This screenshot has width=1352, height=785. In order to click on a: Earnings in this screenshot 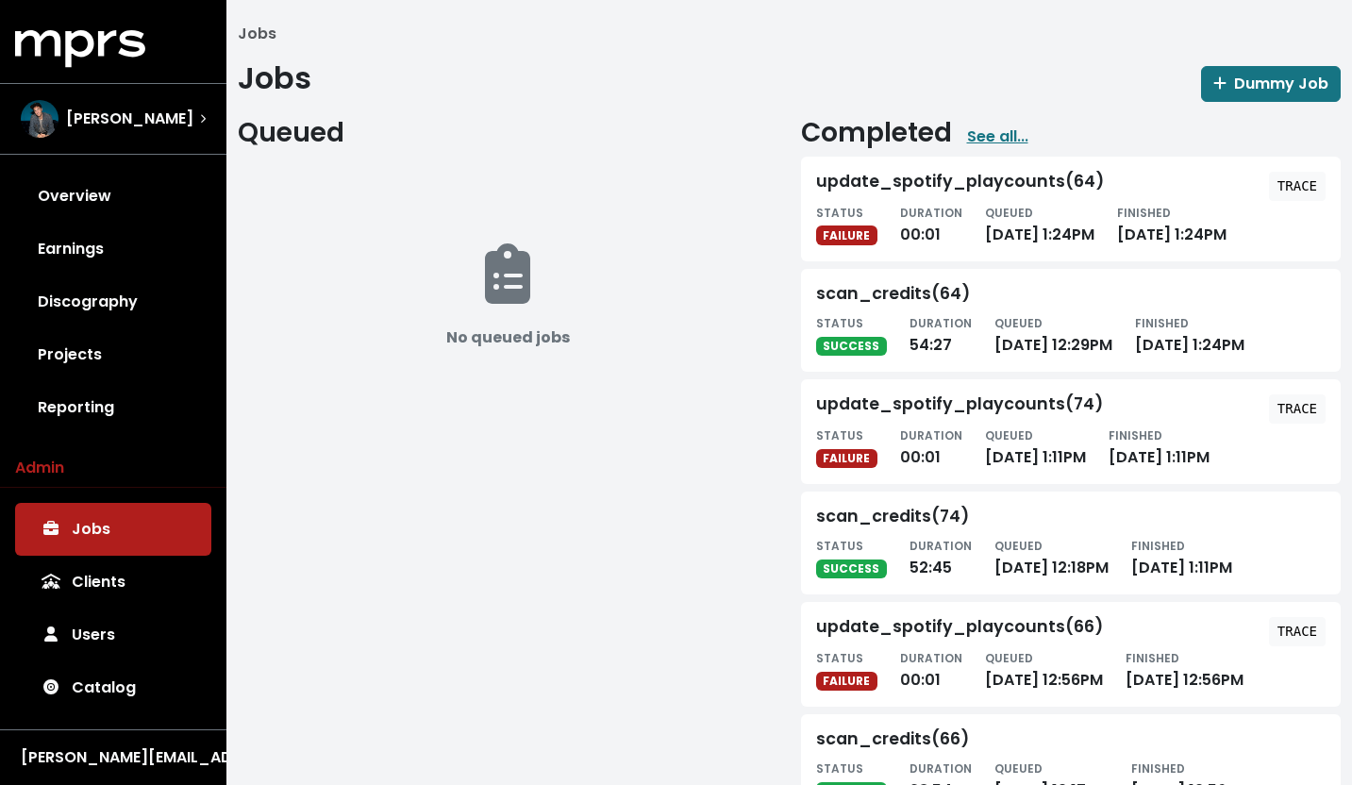, I will do `click(113, 249)`.